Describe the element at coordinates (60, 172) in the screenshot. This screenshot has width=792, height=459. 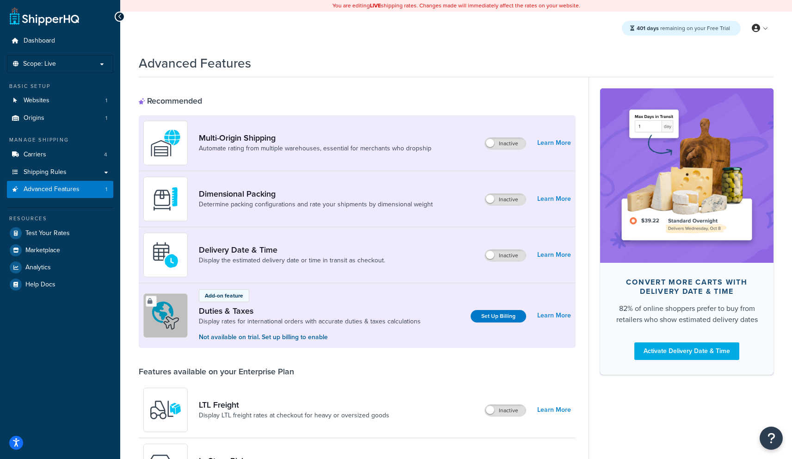
I see `li: Shipping Rules` at that location.